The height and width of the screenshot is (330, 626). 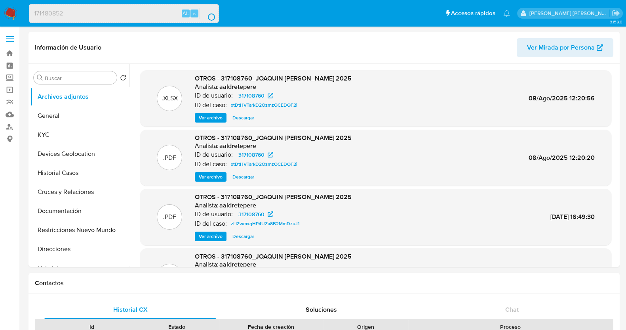 I want to click on a: Notificaciones, so click(x=507, y=13).